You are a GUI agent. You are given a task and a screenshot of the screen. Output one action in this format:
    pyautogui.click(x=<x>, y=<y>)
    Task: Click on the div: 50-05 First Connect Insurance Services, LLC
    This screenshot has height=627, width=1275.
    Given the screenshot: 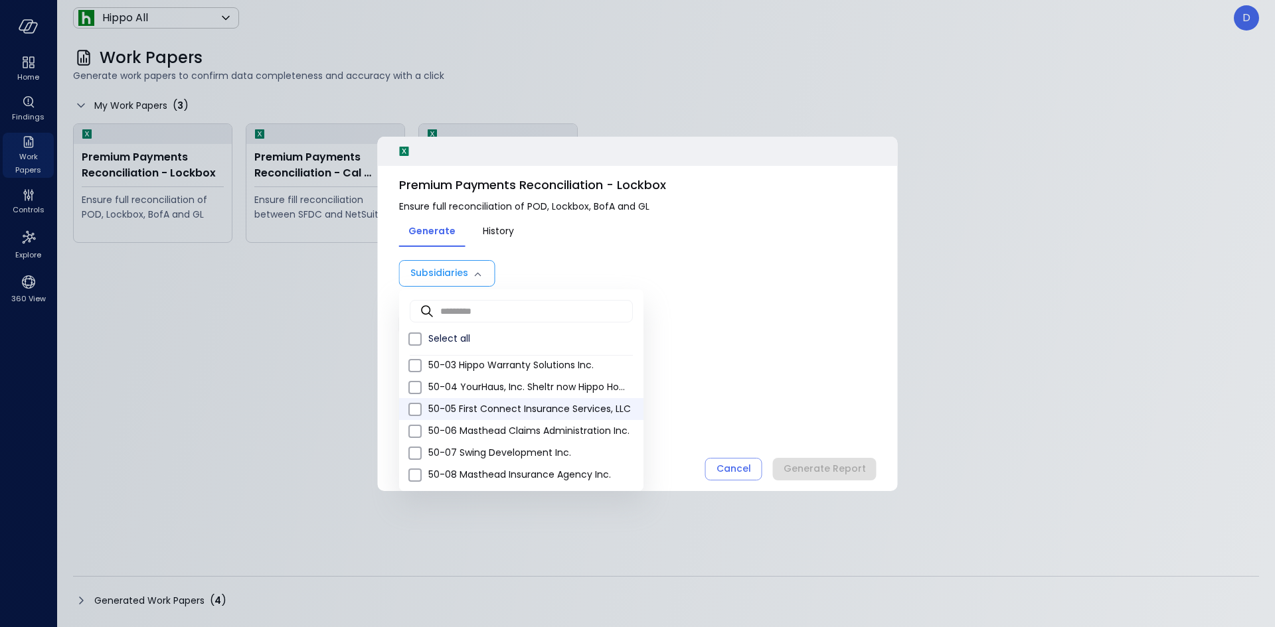 What is the action you would take?
    pyautogui.click(x=531, y=409)
    